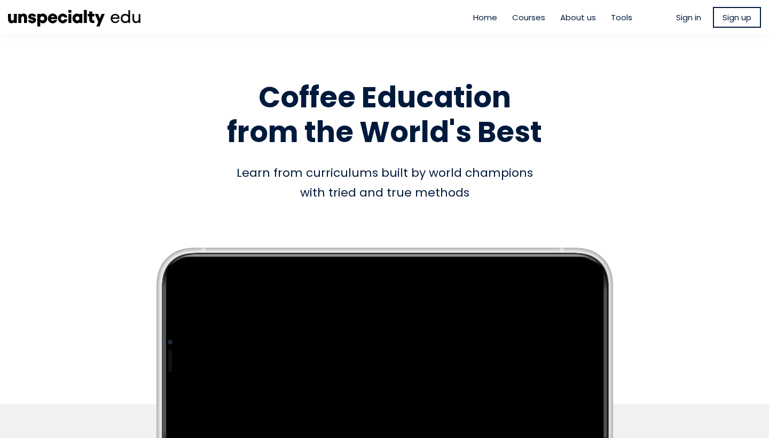  What do you see at coordinates (529, 17) in the screenshot?
I see `a: Courses` at bounding box center [529, 17].